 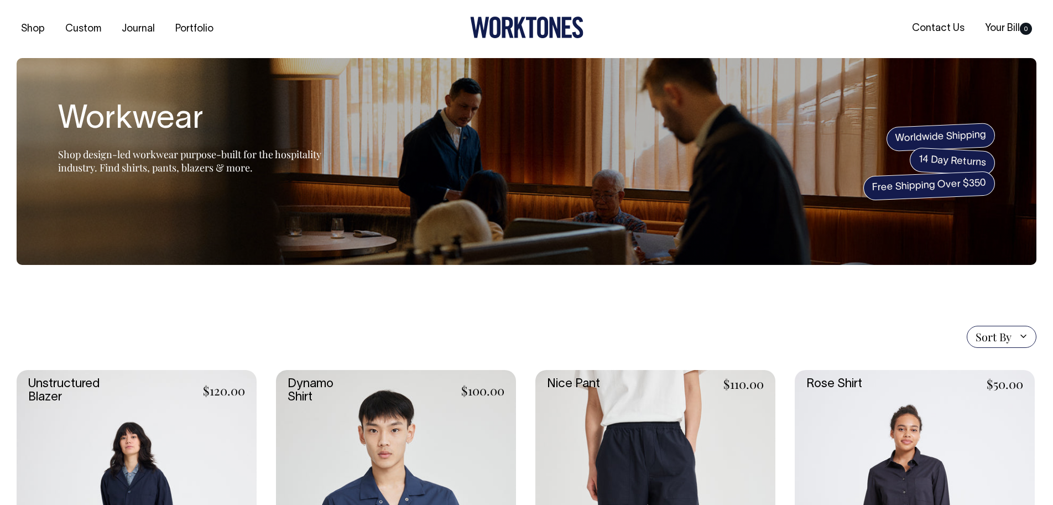 I want to click on span: Free Shipping Over $350, so click(x=929, y=186).